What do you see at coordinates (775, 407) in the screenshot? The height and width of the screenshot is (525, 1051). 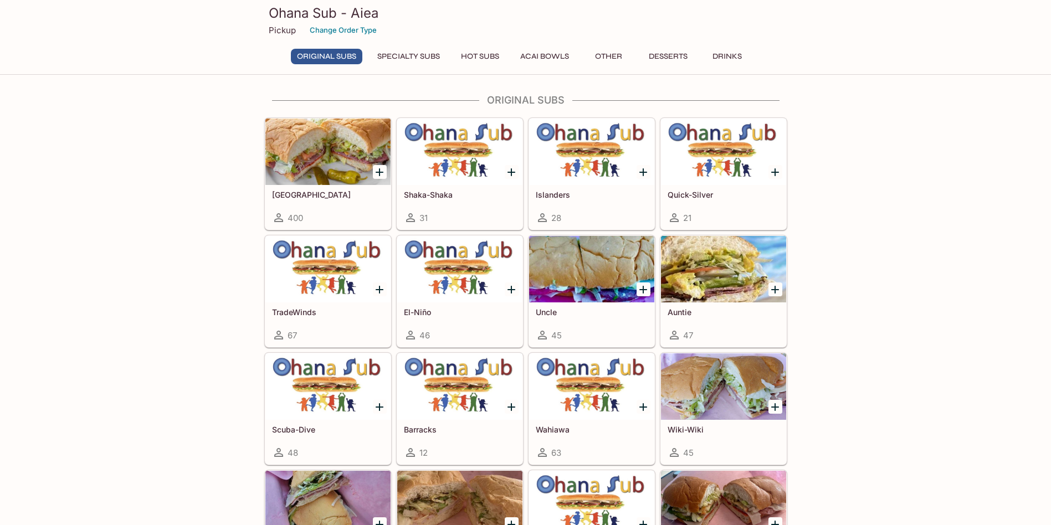 I see `button: Add Wiki-Wiki` at bounding box center [775, 407].